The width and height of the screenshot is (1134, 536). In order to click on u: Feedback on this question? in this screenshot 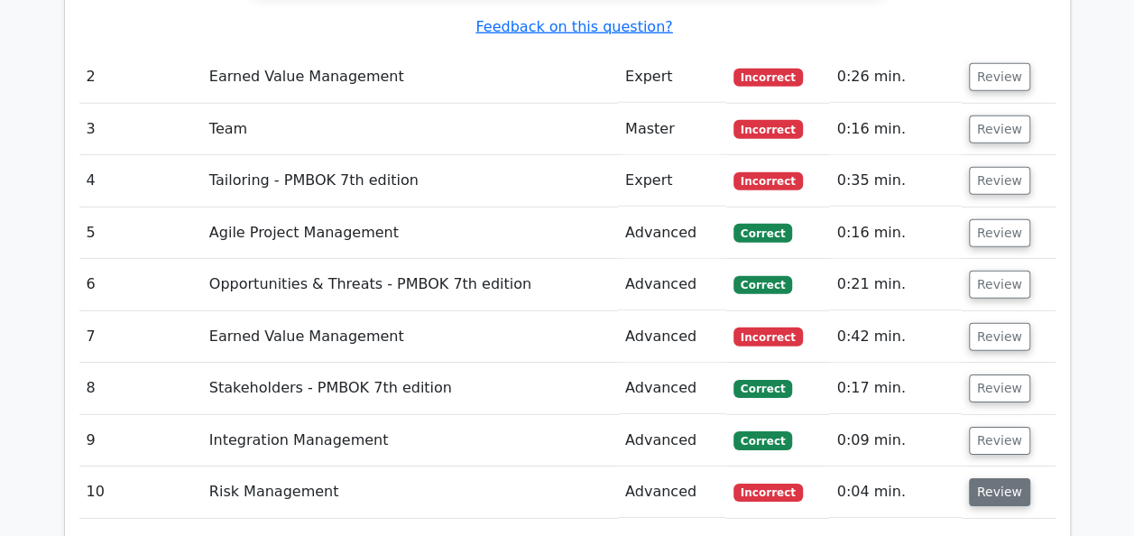, I will do `click(574, 26)`.